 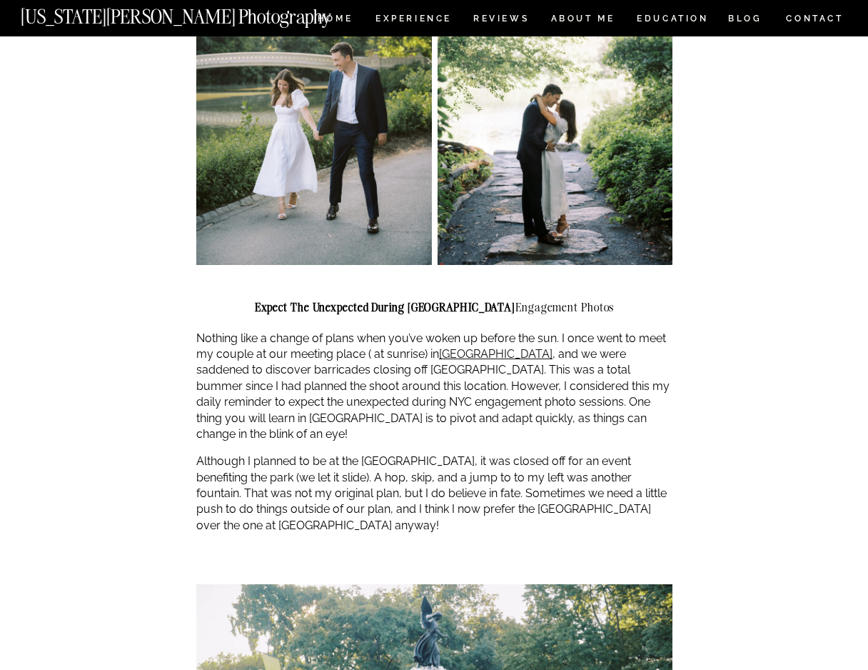 What do you see at coordinates (335, 20) in the screenshot?
I see `nav: HOME` at bounding box center [335, 20].